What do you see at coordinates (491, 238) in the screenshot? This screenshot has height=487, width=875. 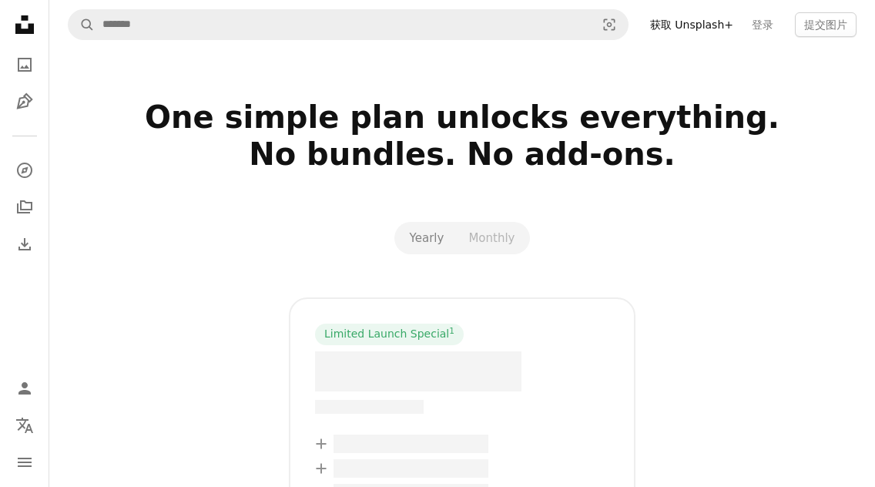 I see `button: Monthly` at bounding box center [491, 238].